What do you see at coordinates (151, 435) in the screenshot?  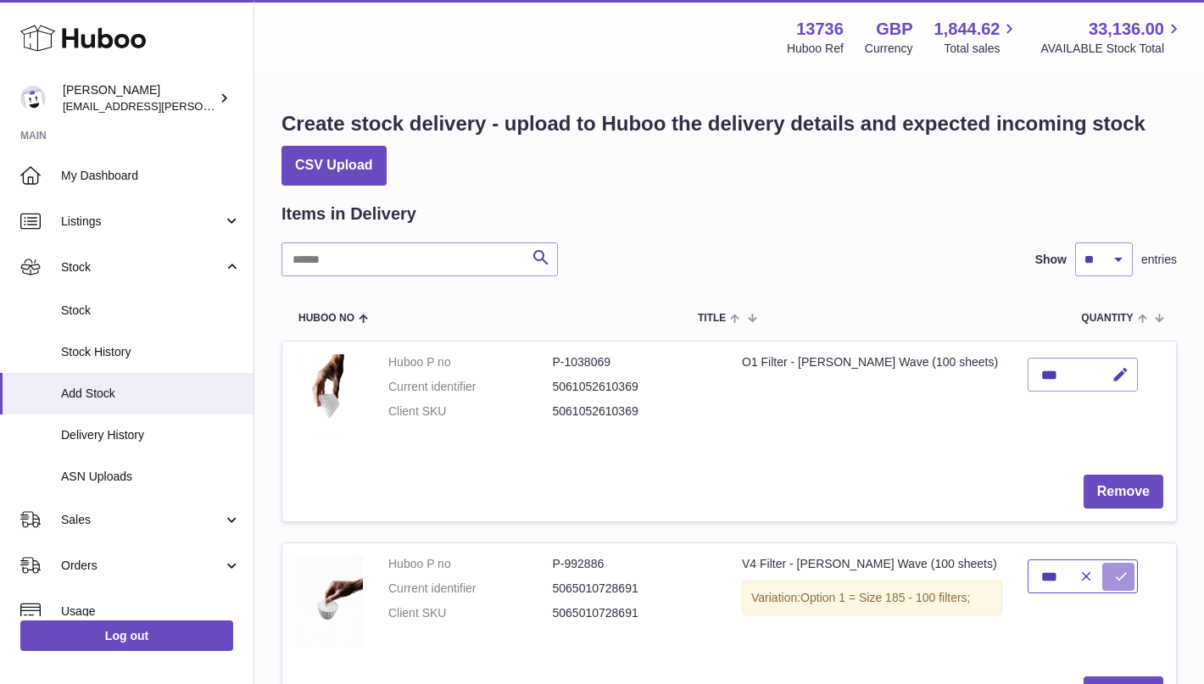 I see `span: Delivery History` at bounding box center [151, 435].